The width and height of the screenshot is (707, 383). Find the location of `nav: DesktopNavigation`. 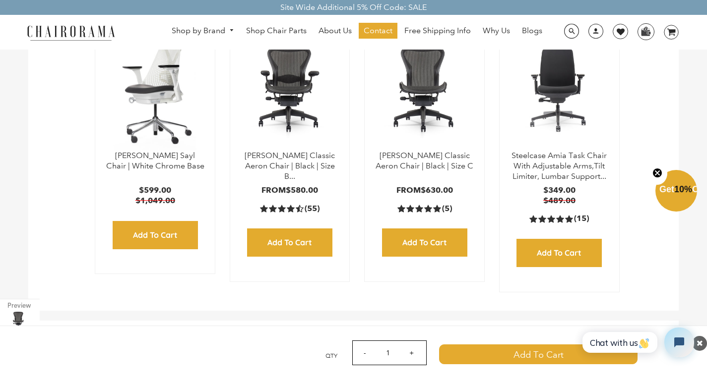

nav: DesktopNavigation is located at coordinates (357, 32).